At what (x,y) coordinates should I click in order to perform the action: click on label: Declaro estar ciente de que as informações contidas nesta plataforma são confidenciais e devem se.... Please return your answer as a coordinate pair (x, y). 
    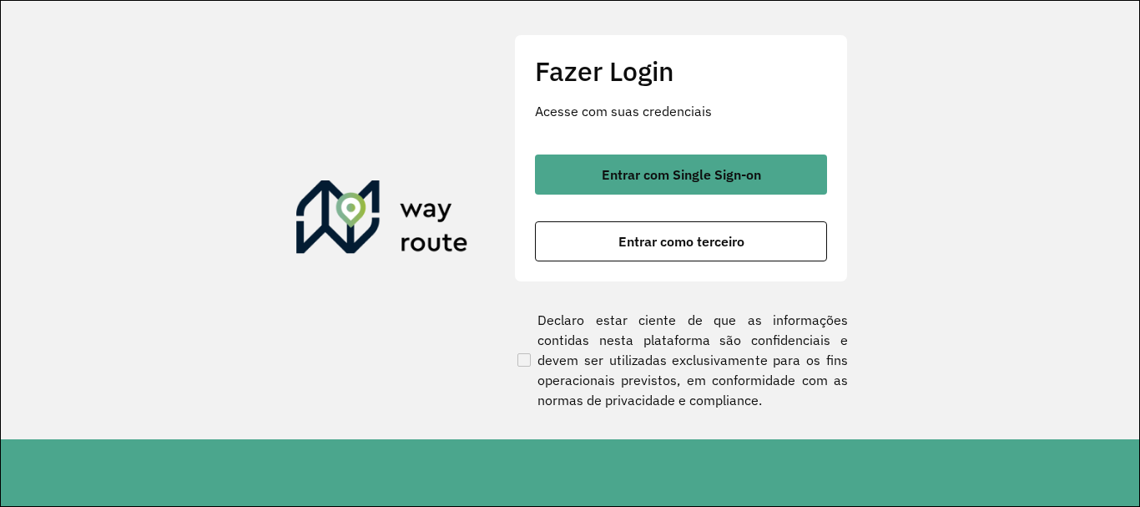
    Looking at the image, I should click on (681, 360).